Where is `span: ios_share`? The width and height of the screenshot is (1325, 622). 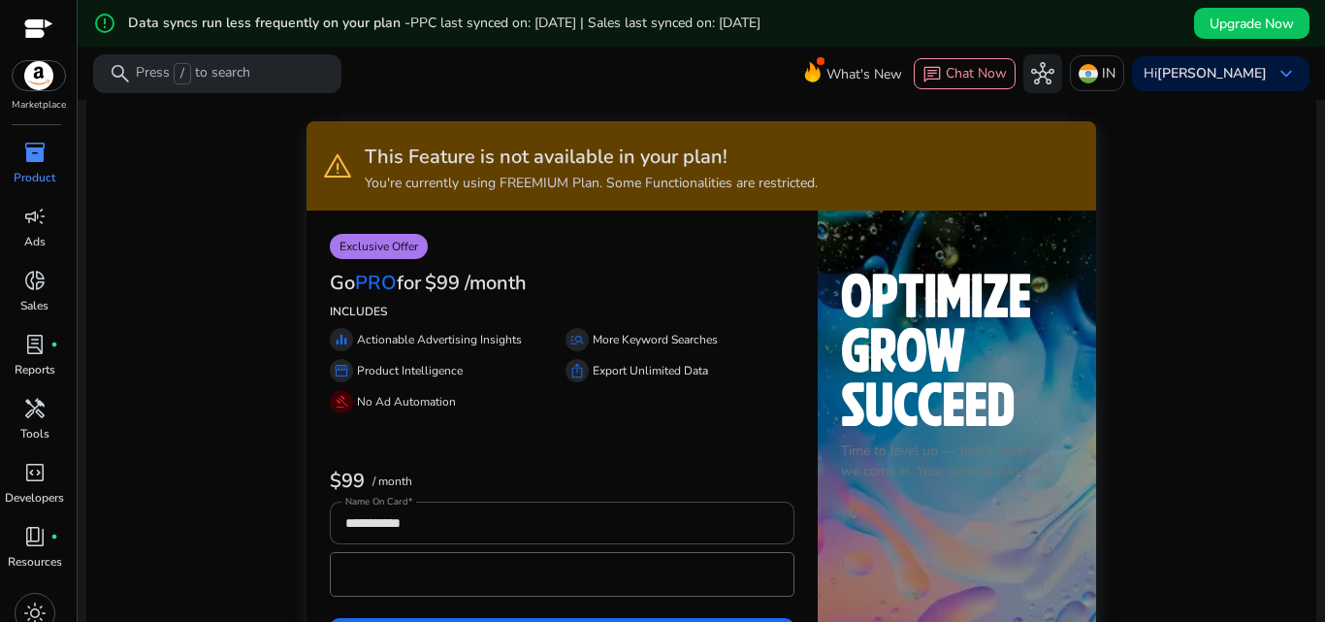
span: ios_share is located at coordinates (577, 371).